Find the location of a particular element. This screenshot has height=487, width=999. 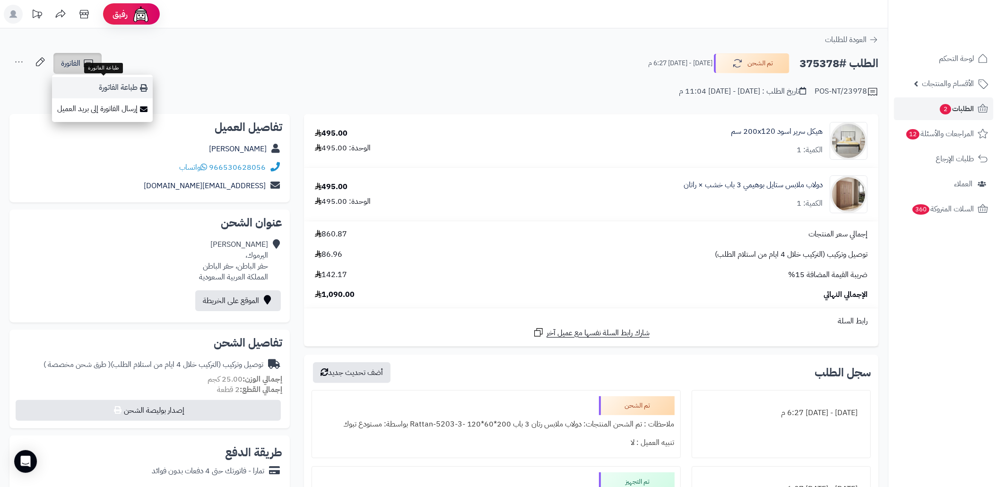

h2: تفاصيل العميل is located at coordinates (149, 127).